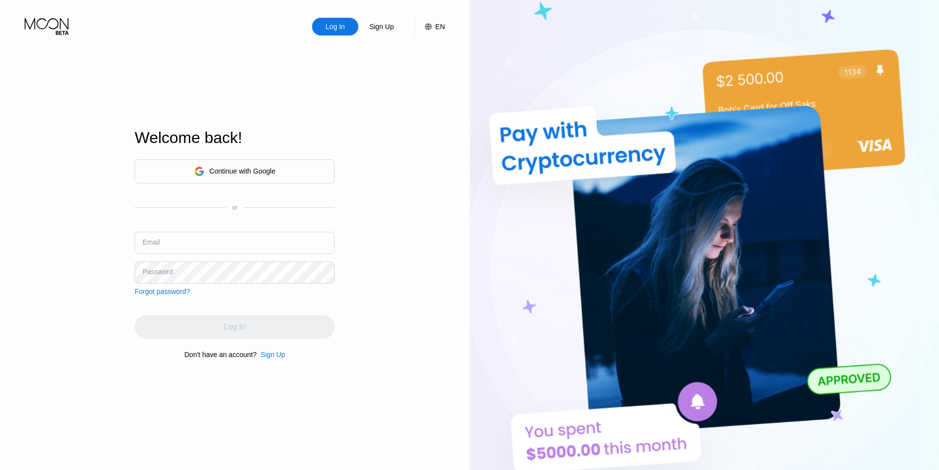 This screenshot has width=939, height=470. Describe the element at coordinates (157, 272) in the screenshot. I see `div: Password` at that location.